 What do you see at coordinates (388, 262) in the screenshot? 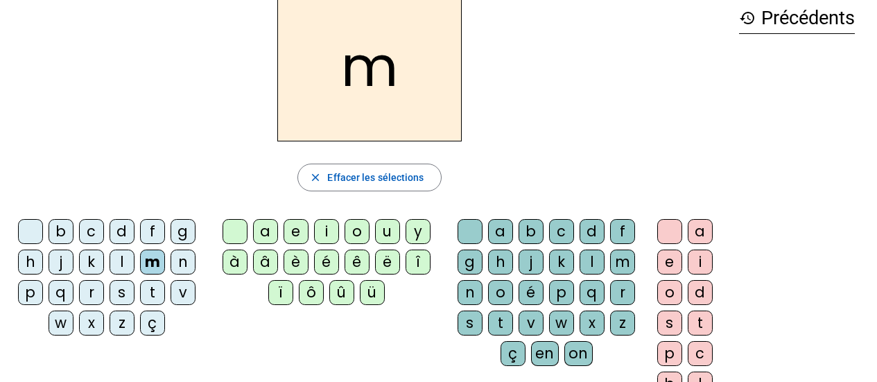
I see `div: ë` at bounding box center [388, 262].